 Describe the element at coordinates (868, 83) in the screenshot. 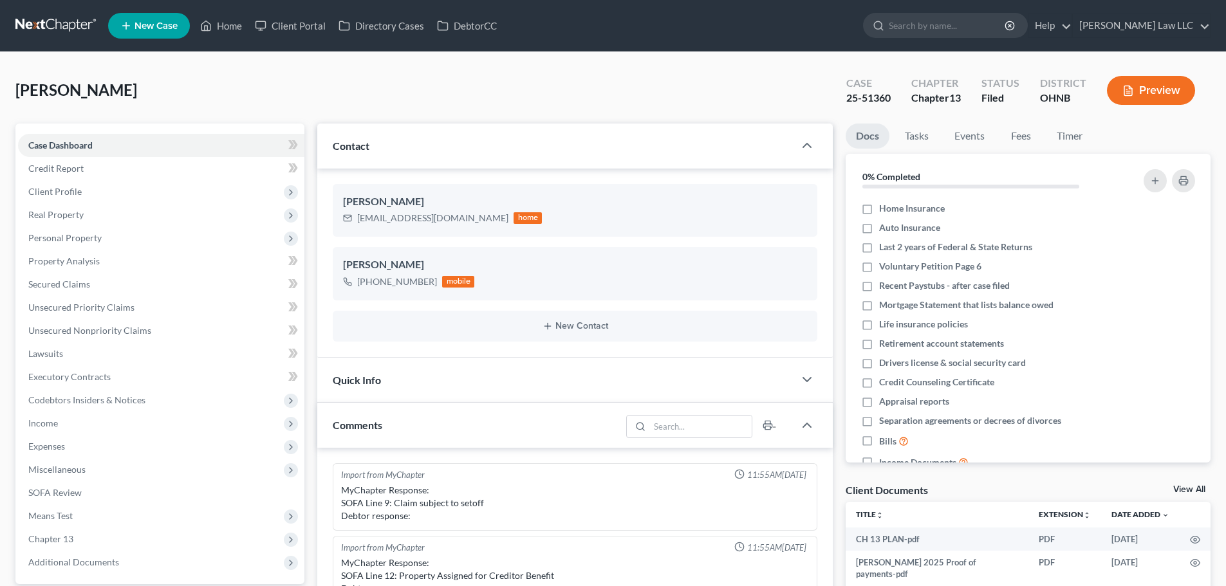

I see `div: Case` at that location.